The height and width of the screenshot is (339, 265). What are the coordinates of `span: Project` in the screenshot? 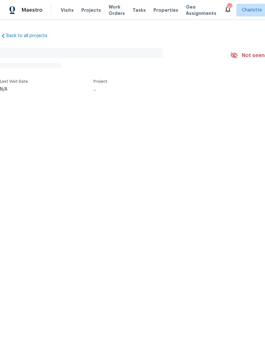 It's located at (100, 82).